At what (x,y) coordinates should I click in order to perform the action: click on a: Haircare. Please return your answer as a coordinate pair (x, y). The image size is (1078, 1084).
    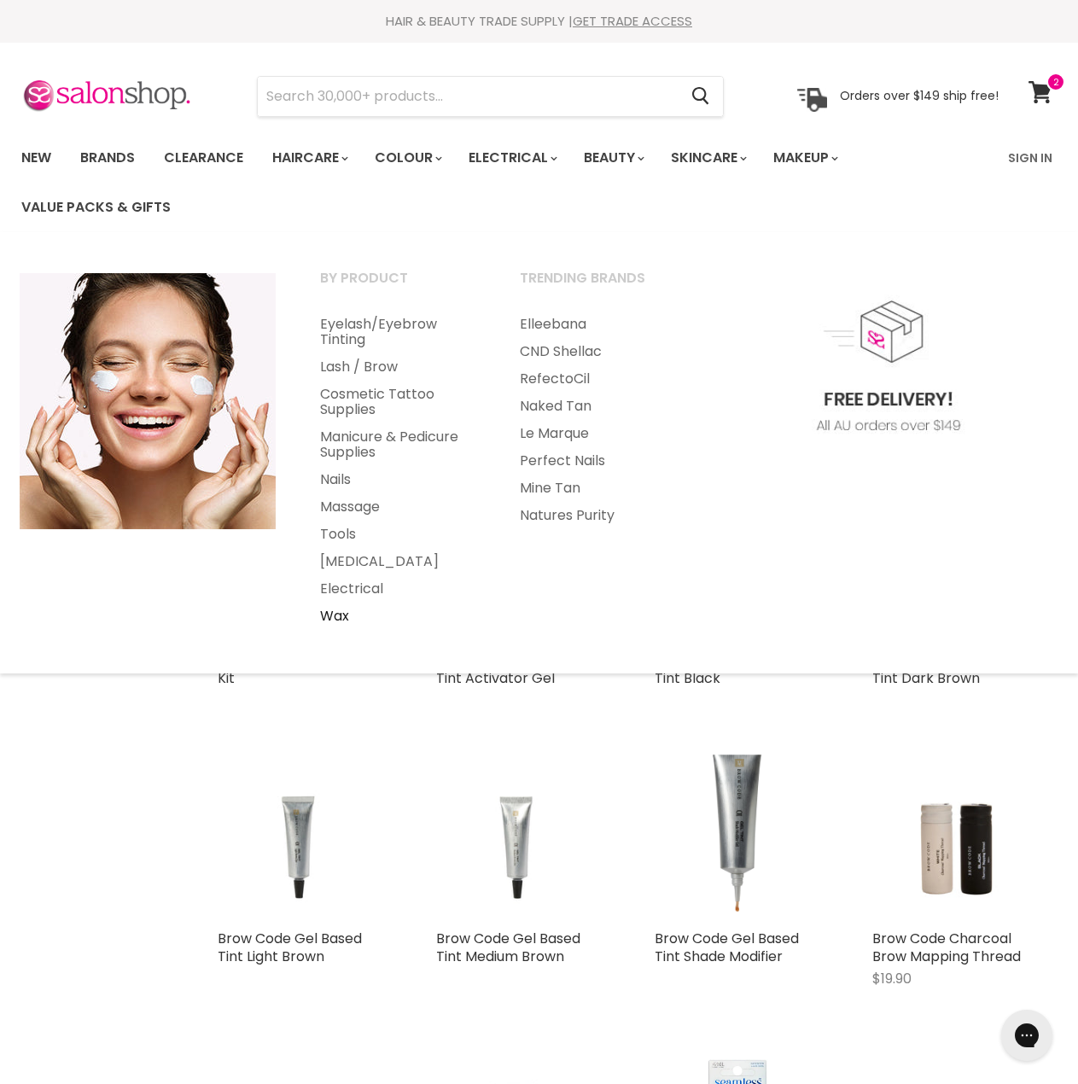
    Looking at the image, I should click on (309, 158).